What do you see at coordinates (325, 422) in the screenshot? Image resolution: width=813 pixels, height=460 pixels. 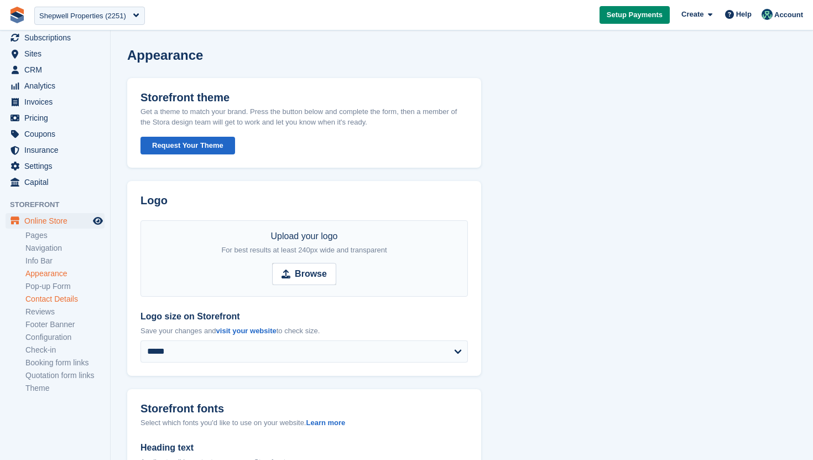 I see `a: Learn more` at bounding box center [325, 422].